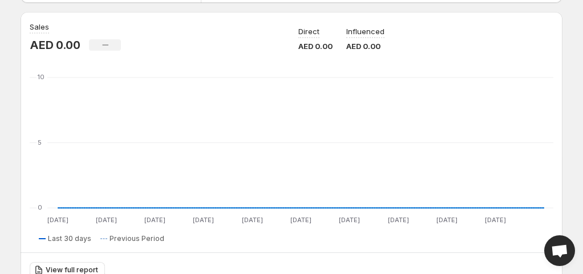 The height and width of the screenshot is (274, 583). What do you see at coordinates (39, 27) in the screenshot?
I see `h3: Sales` at bounding box center [39, 27].